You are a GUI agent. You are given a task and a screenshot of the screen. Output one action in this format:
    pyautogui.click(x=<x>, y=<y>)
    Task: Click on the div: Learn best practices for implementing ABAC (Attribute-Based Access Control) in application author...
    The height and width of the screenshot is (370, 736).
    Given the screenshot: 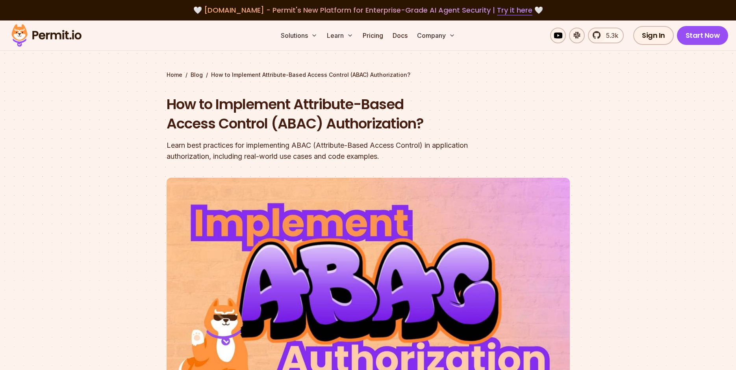 What is the action you would take?
    pyautogui.click(x=318, y=151)
    